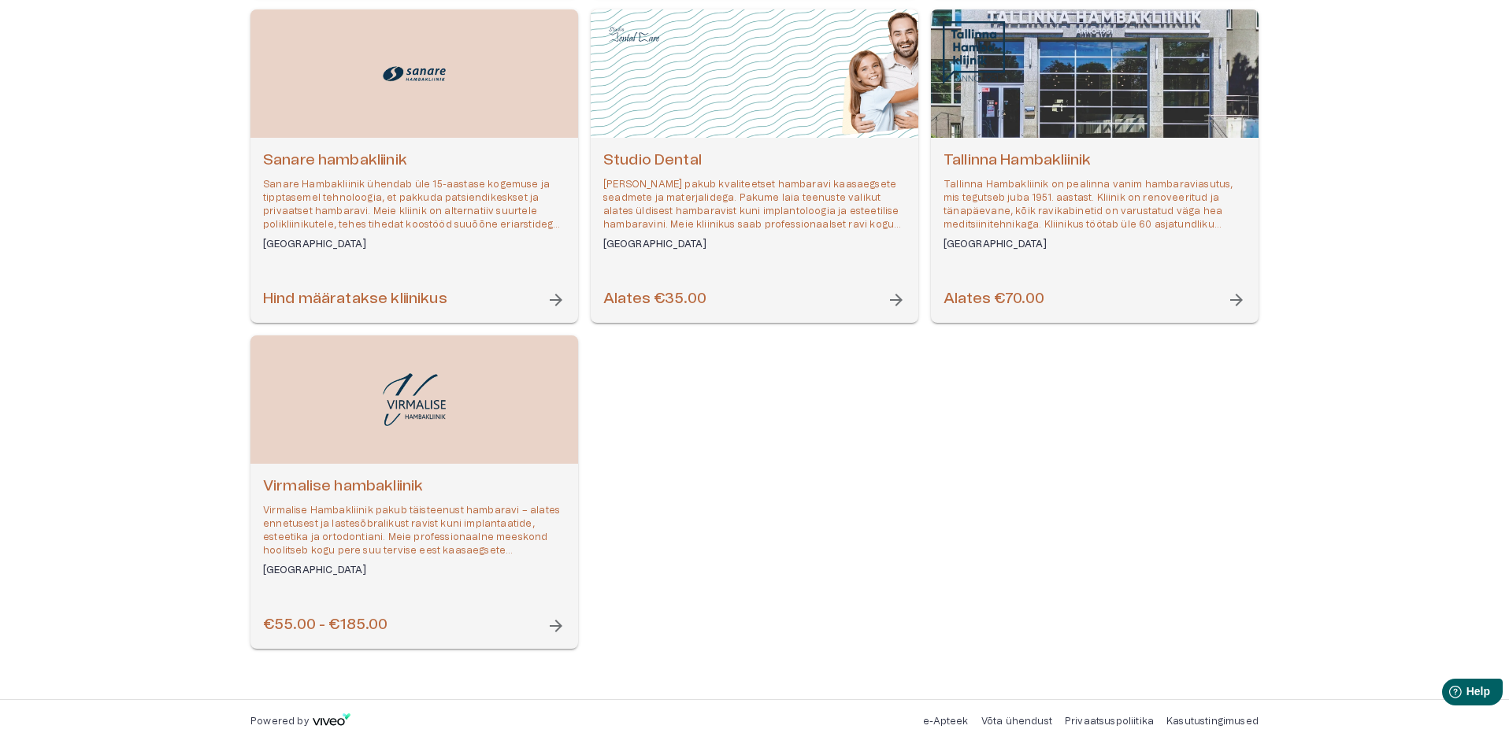  I want to click on h6: Studio Dental, so click(754, 161).